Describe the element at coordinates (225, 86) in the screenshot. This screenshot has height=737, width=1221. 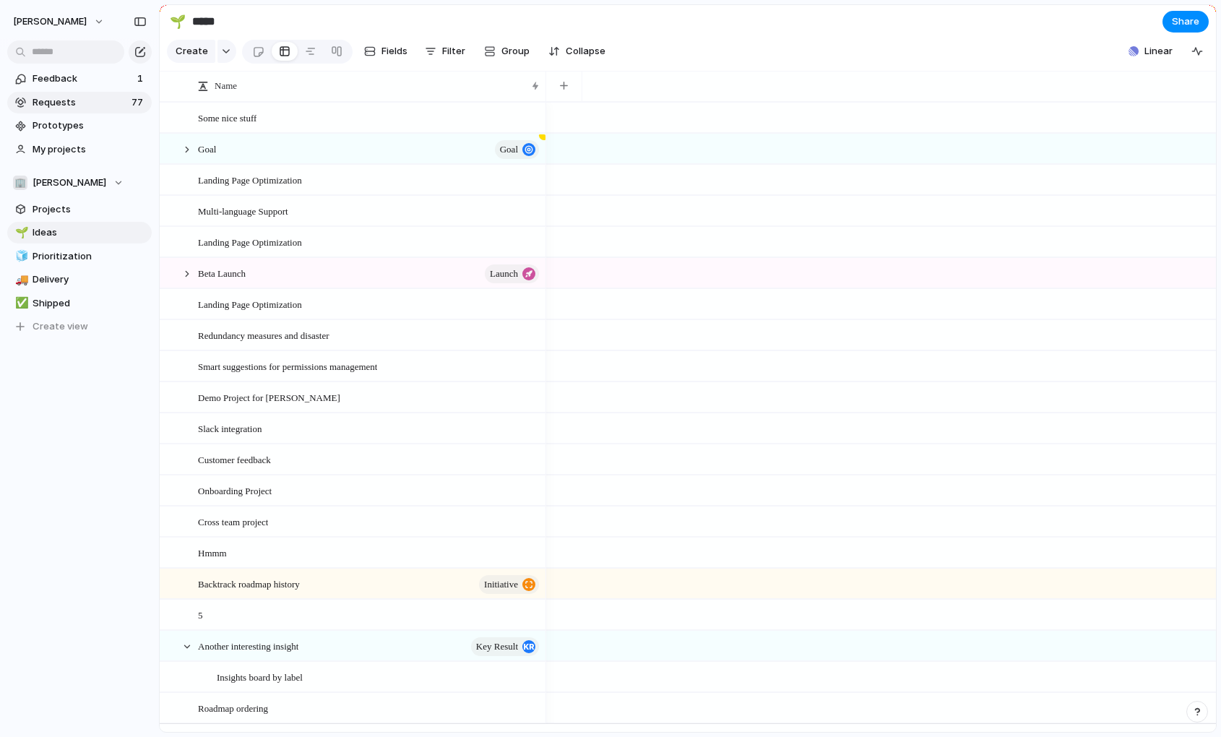
I see `span: Name` at that location.